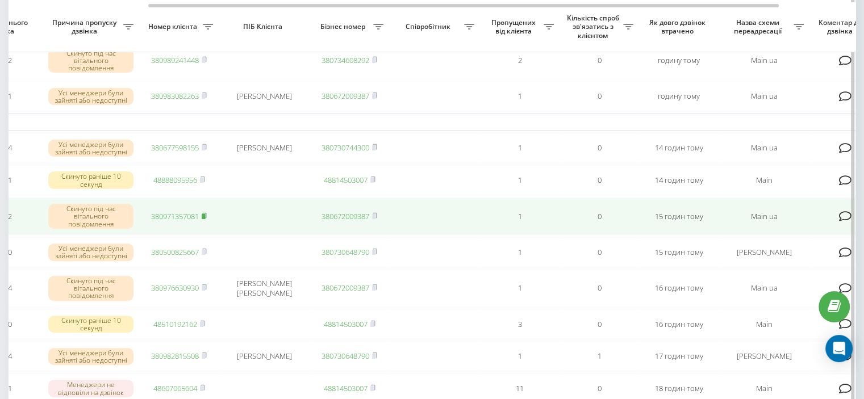 The image size is (864, 399). What do you see at coordinates (679, 356) in the screenshot?
I see `td: 17 годин тому` at bounding box center [679, 356].